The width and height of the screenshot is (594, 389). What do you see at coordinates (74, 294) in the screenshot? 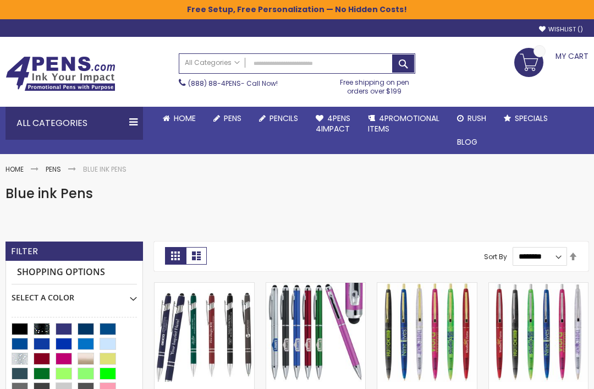
I see `div: Select A Color` at bounding box center [74, 294].